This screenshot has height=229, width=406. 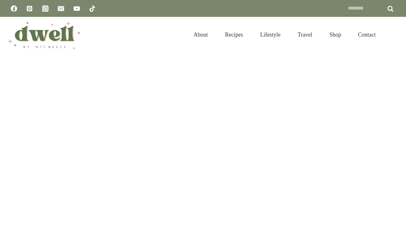 I want to click on a: YouTube, so click(x=77, y=9).